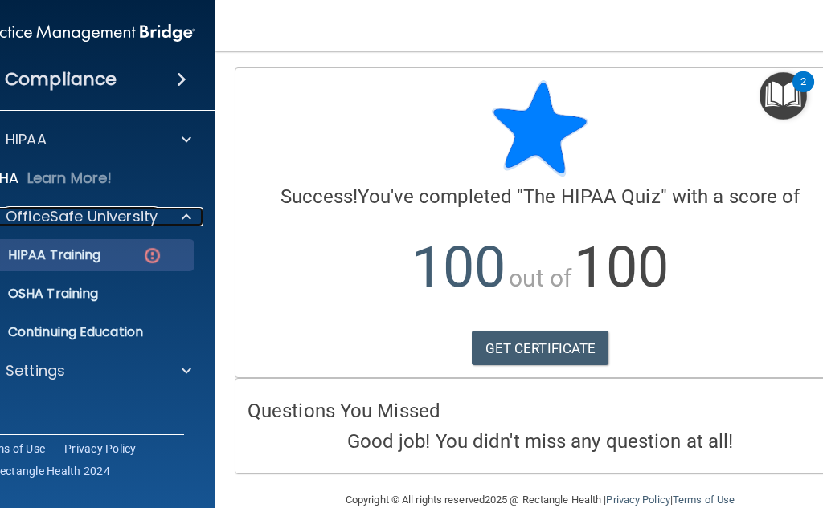  I want to click on p: Settings, so click(35, 371).